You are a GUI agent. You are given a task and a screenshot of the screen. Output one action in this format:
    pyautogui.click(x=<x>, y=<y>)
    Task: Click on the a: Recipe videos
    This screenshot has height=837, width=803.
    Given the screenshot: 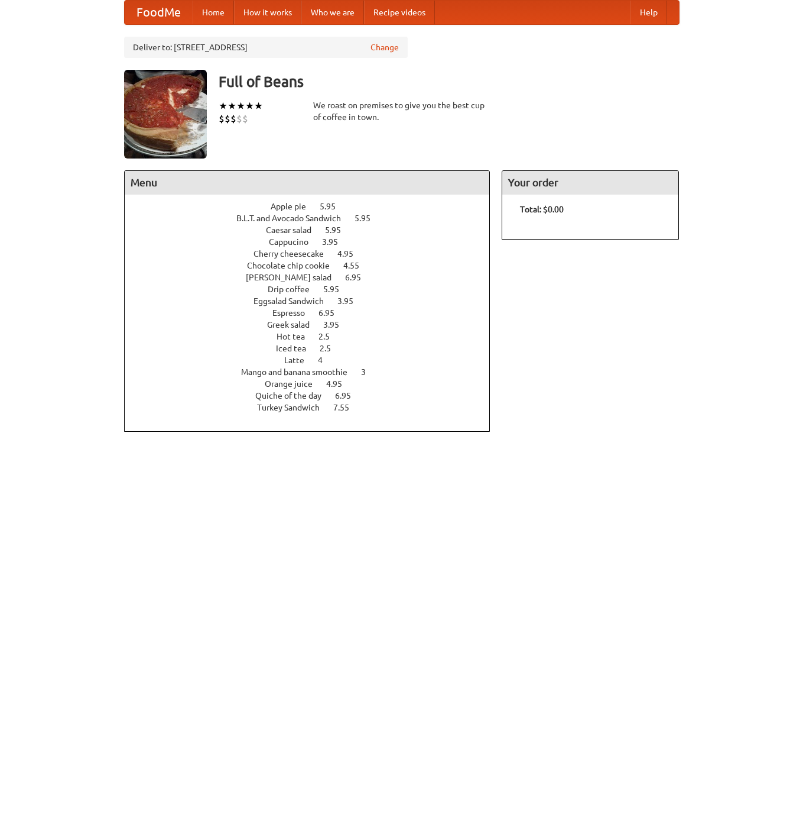 What is the action you would take?
    pyautogui.click(x=400, y=12)
    